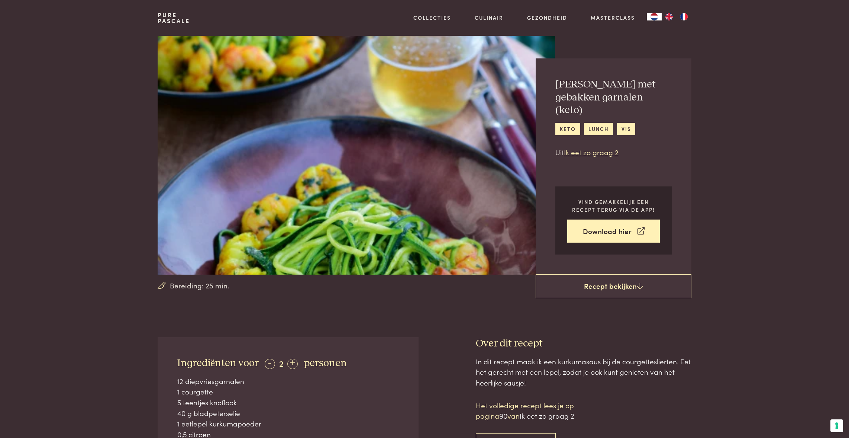 The width and height of the screenshot is (849, 438). Describe the element at coordinates (288, 413) in the screenshot. I see `div: 40 g bladpeterselie` at that location.